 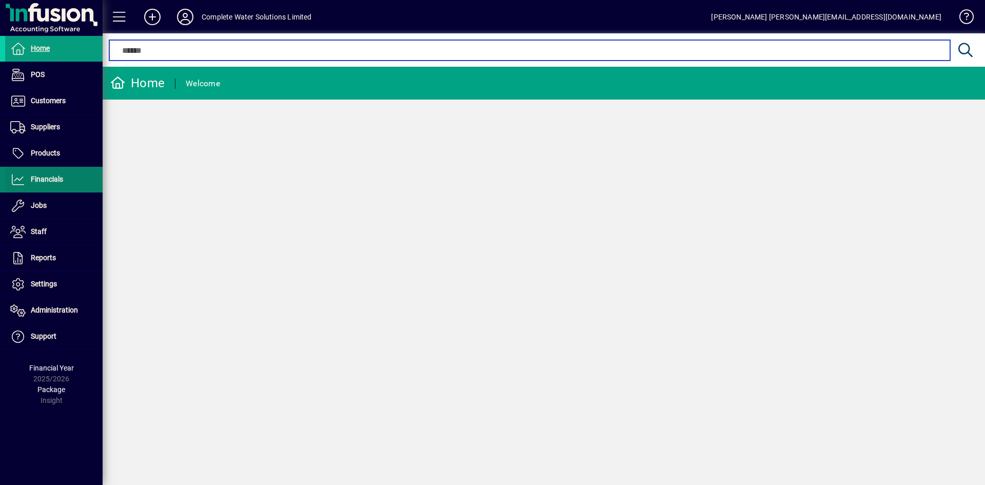 I want to click on a: Products, so click(x=54, y=153).